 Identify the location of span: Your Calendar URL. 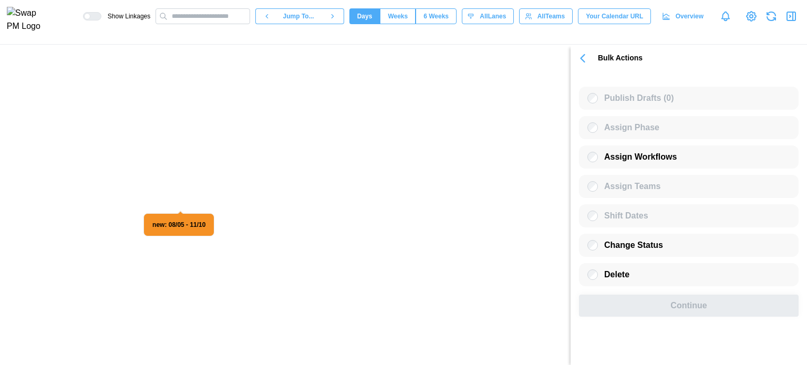
(614, 16).